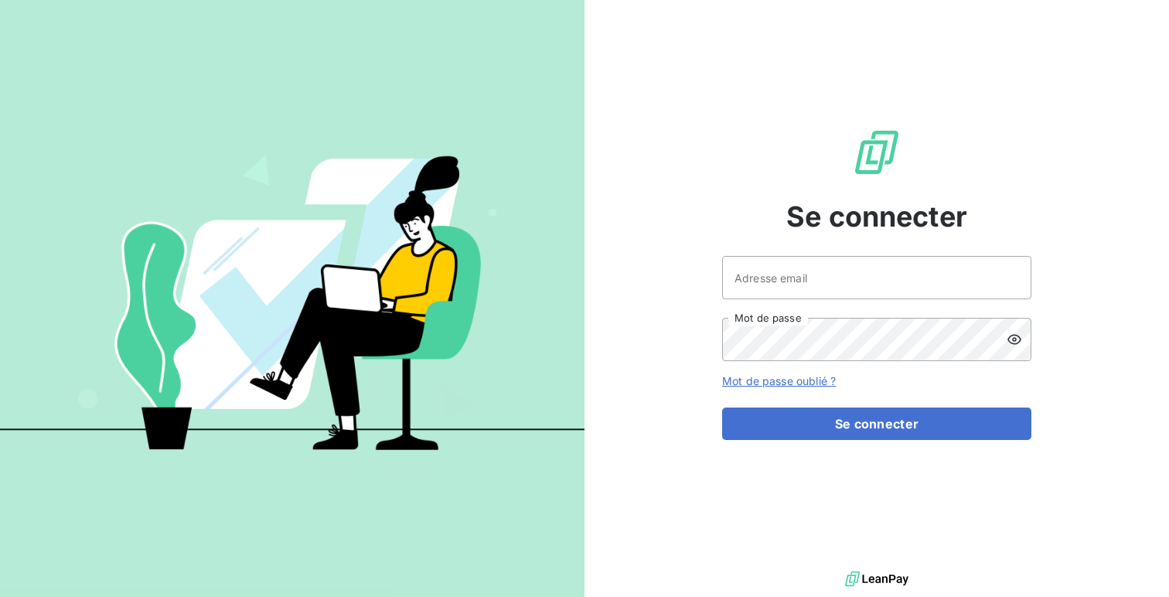 The width and height of the screenshot is (1169, 597). What do you see at coordinates (877, 278) in the screenshot?
I see `input: placeholder` at bounding box center [877, 278].